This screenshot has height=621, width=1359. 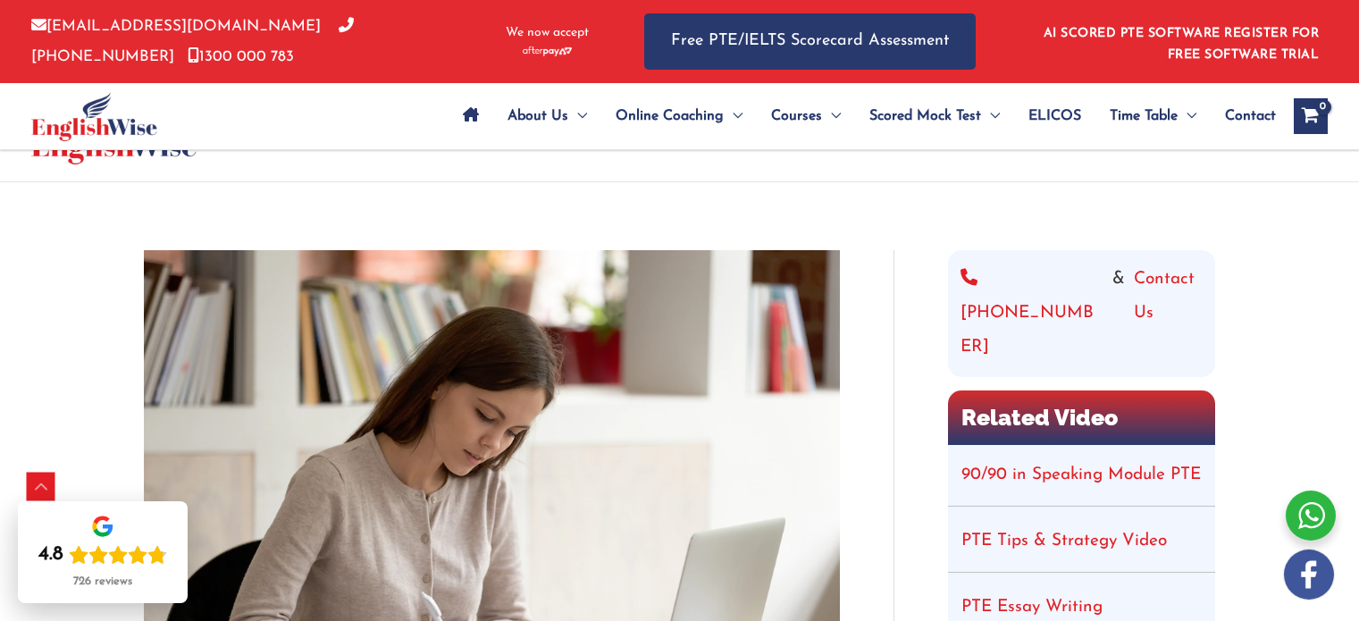 I want to click on a: PTE Essay Writing, so click(x=1032, y=607).